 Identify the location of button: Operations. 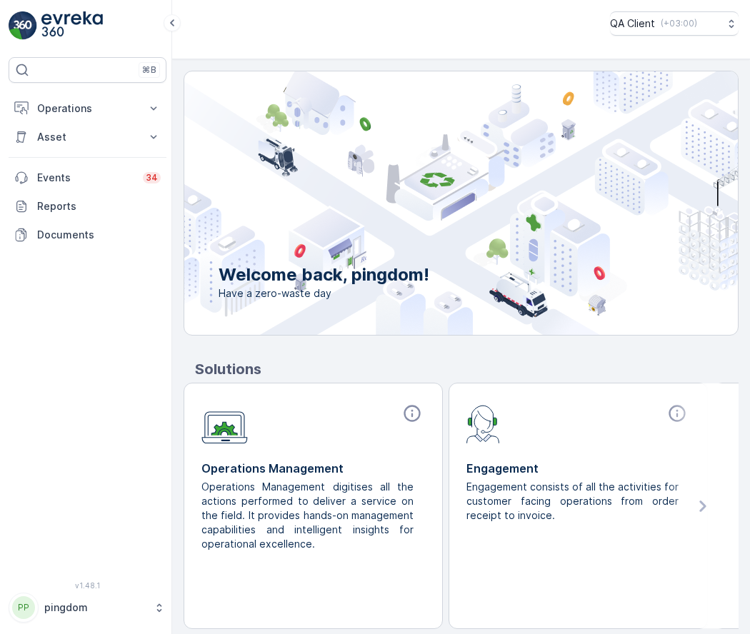
(87, 109).